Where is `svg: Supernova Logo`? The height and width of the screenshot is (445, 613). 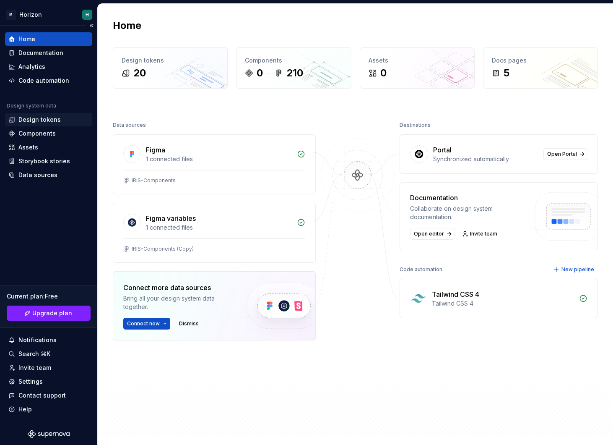 svg: Supernova Logo is located at coordinates (49, 434).